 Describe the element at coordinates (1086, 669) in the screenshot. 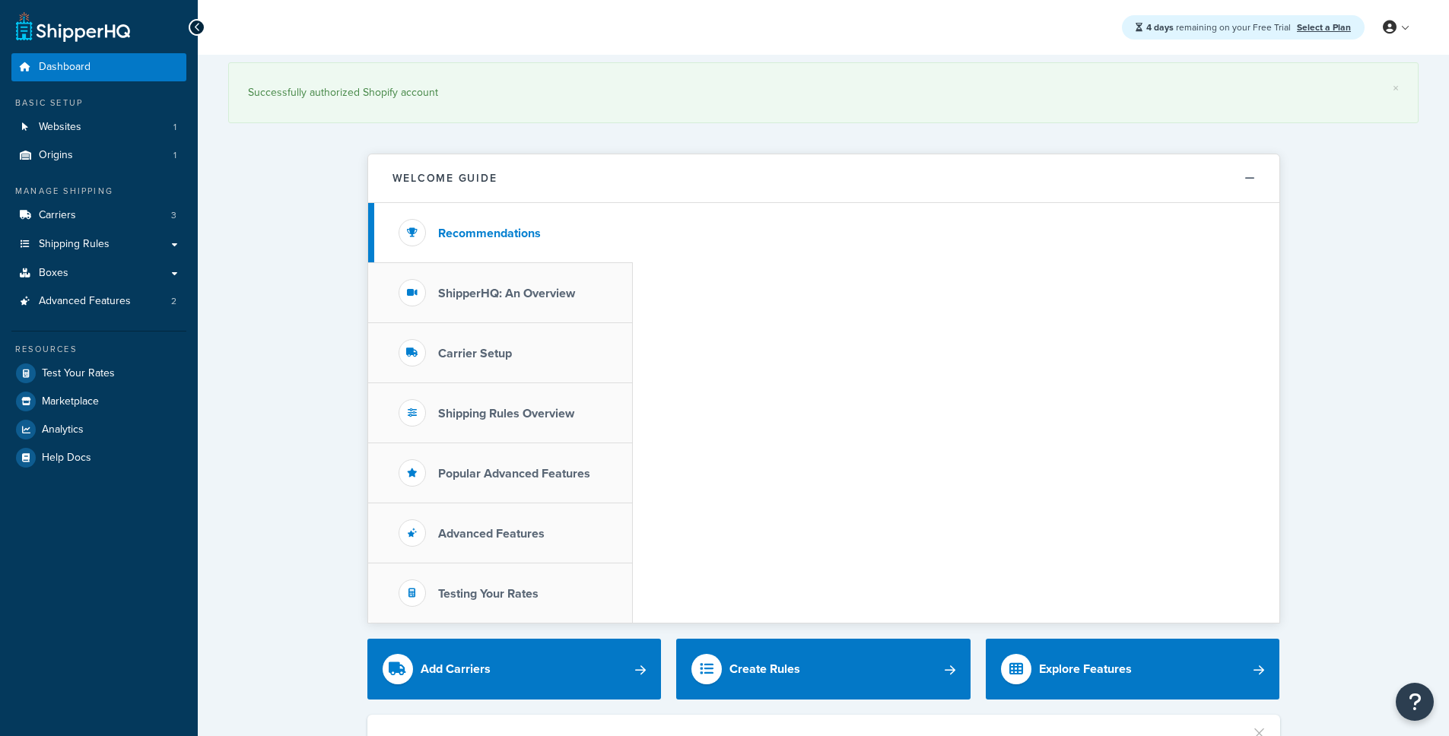

I see `div: Explore Features` at that location.